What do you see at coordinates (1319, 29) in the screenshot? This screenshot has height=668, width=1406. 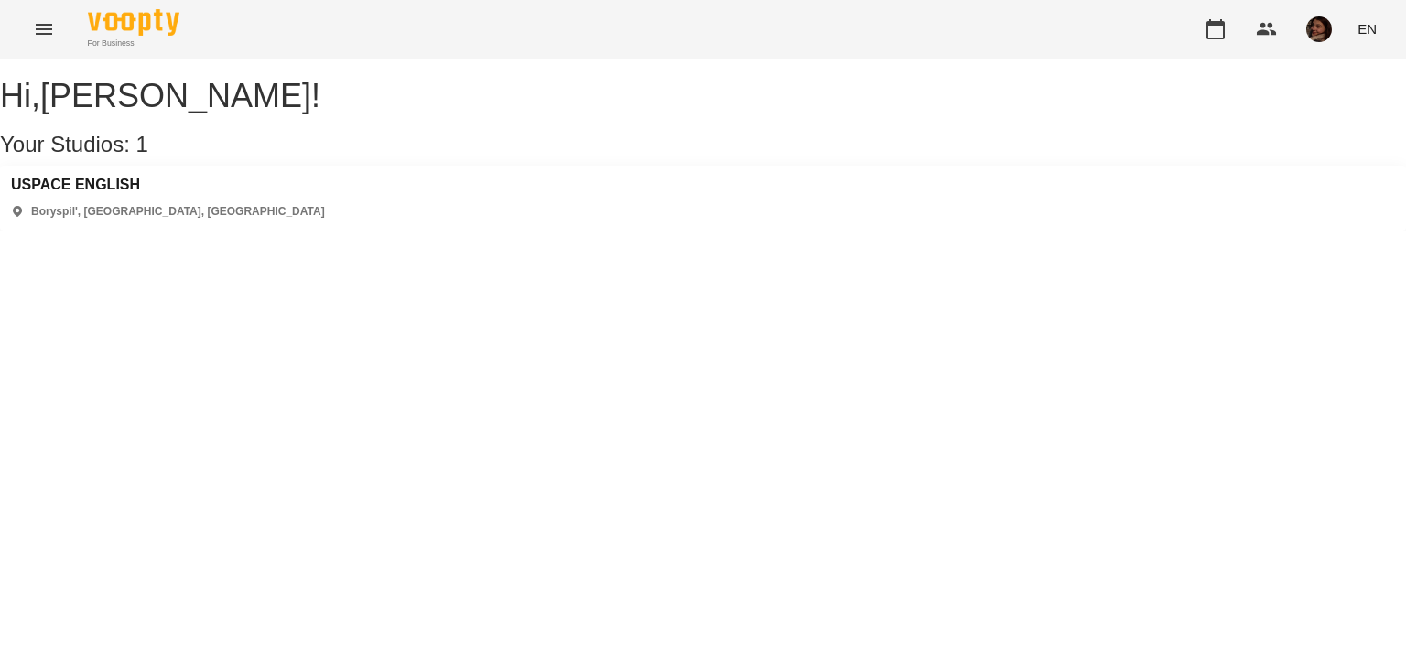 I see `img: 1fc214d254c9ebcc1512714c95a846eb.jpeg` at bounding box center [1319, 29].